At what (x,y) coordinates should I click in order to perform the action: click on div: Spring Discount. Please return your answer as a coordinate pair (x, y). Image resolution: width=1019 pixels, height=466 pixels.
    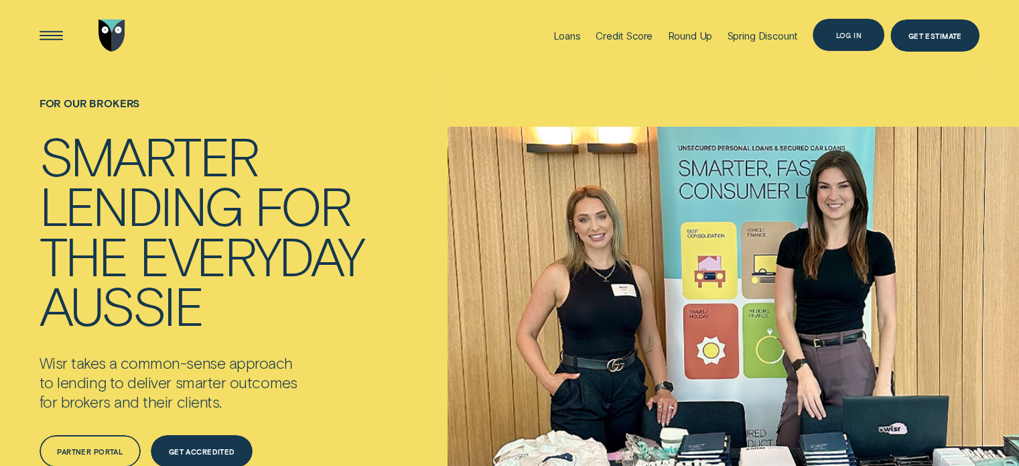
    Looking at the image, I should click on (763, 36).